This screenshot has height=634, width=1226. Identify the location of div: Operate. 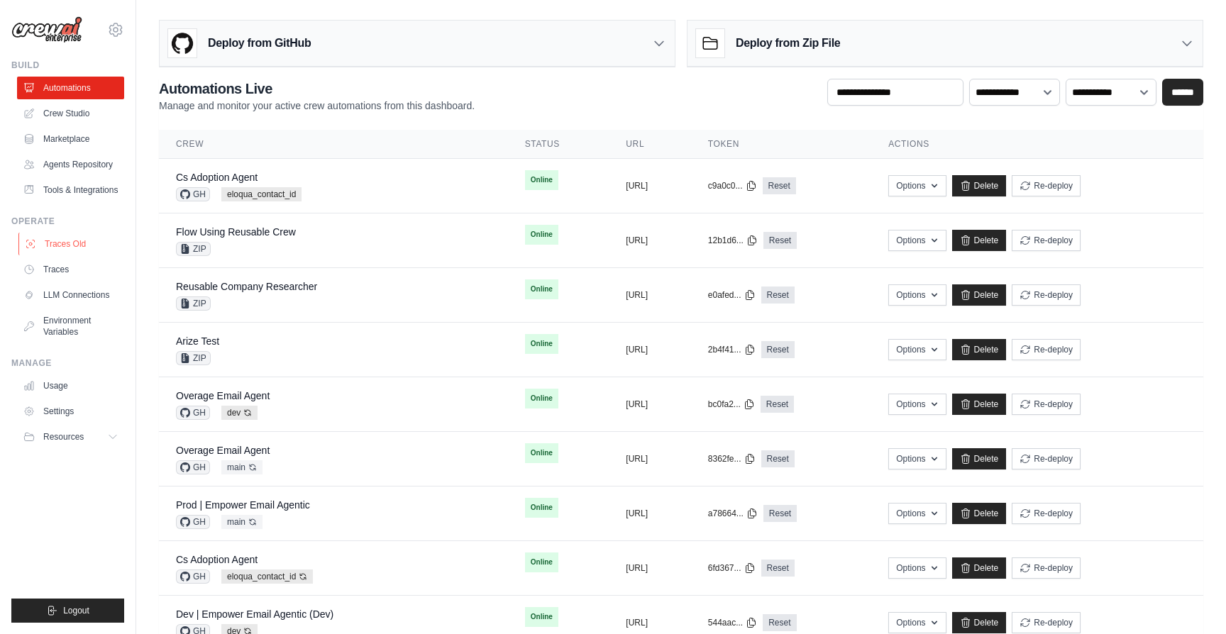
(67, 221).